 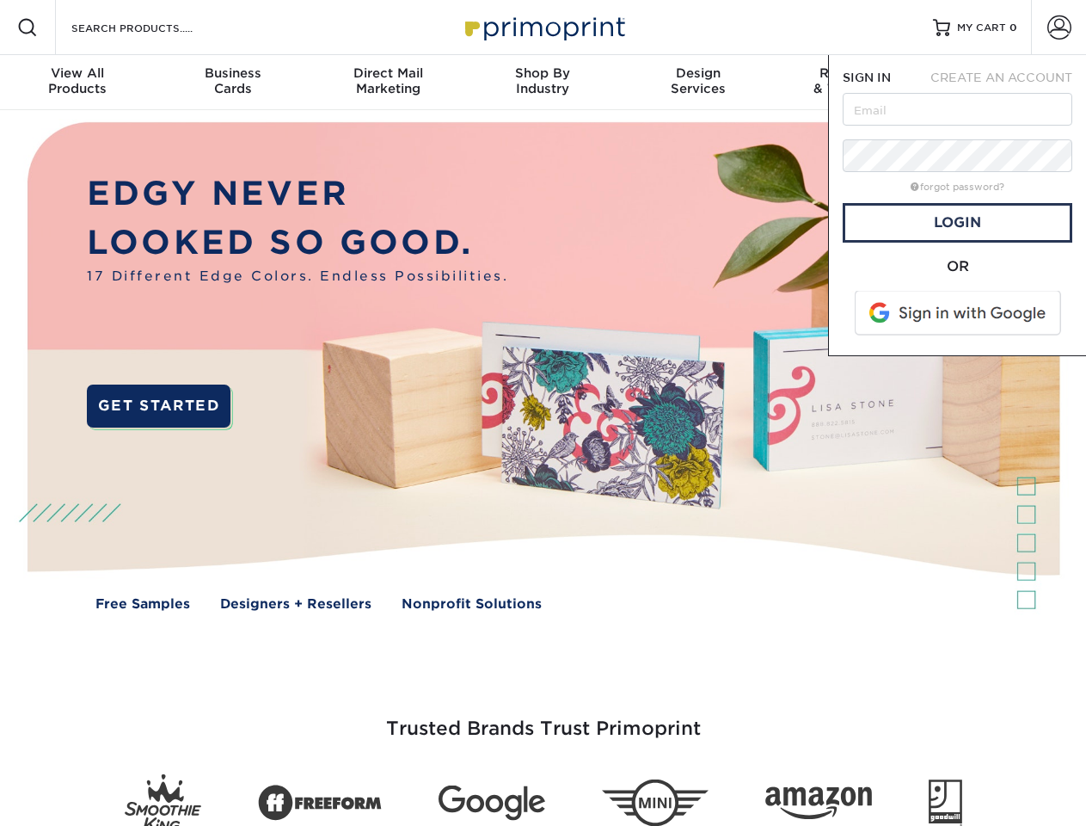 What do you see at coordinates (981, 28) in the screenshot?
I see `span: MY CART` at bounding box center [981, 28].